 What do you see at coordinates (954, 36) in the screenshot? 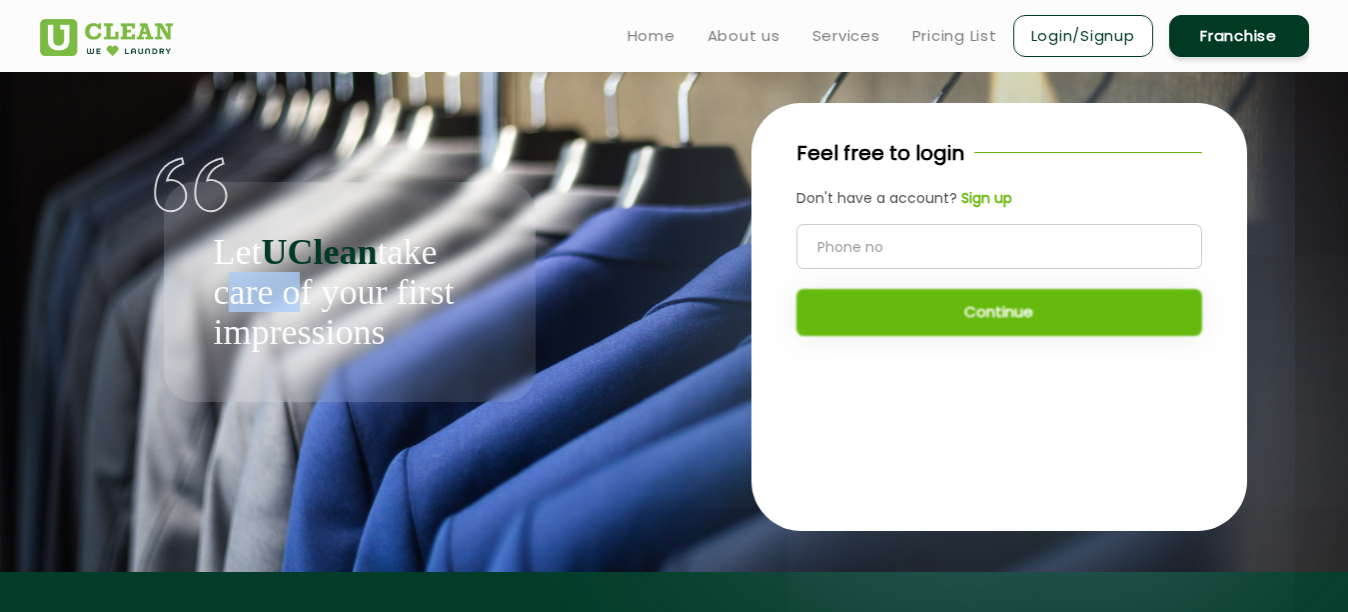
I see `a: Pricing List` at bounding box center [954, 36].